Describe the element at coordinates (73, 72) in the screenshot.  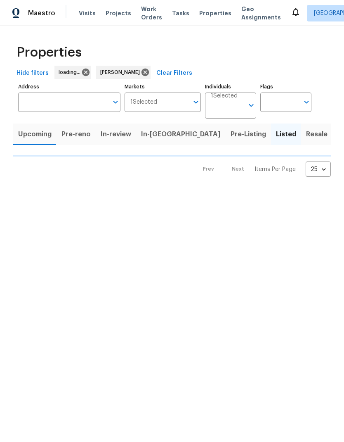
I see `div: loading...` at that location.